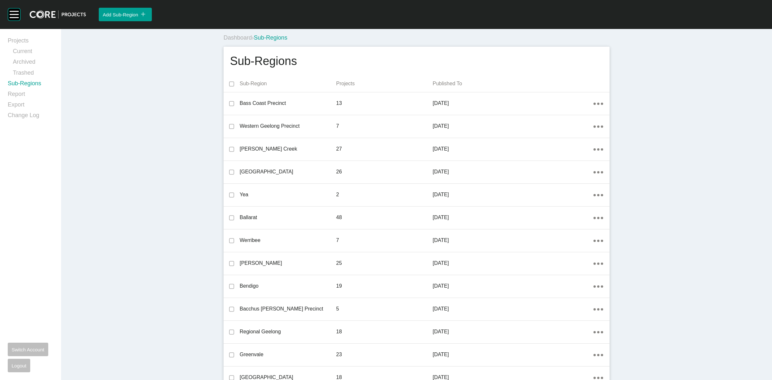  I want to click on p: 18, so click(384, 332).